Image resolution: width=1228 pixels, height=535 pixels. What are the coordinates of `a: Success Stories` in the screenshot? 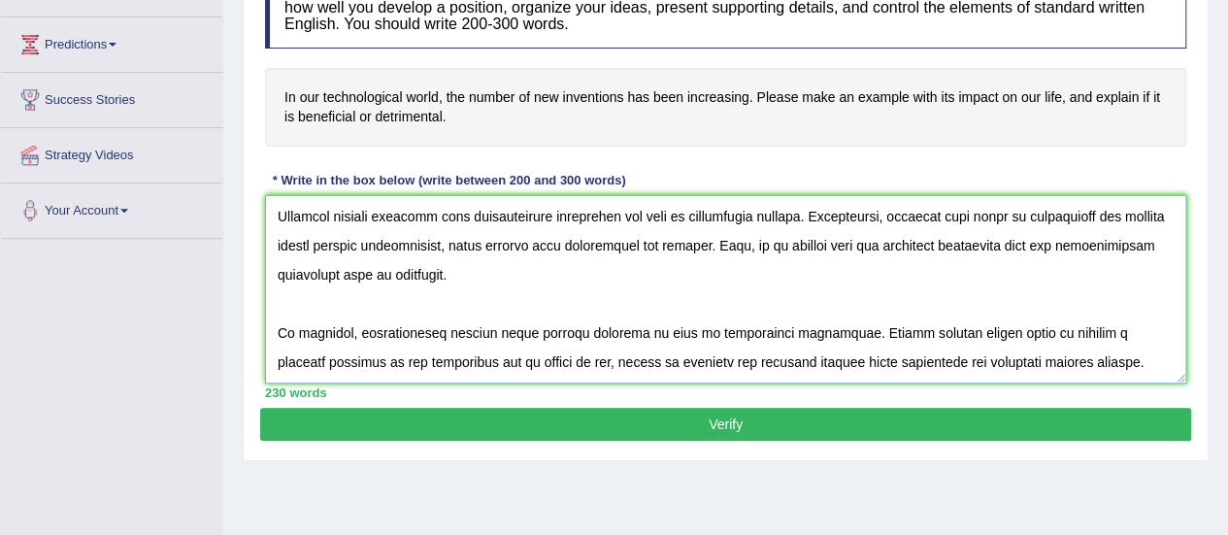 It's located at (112, 97).